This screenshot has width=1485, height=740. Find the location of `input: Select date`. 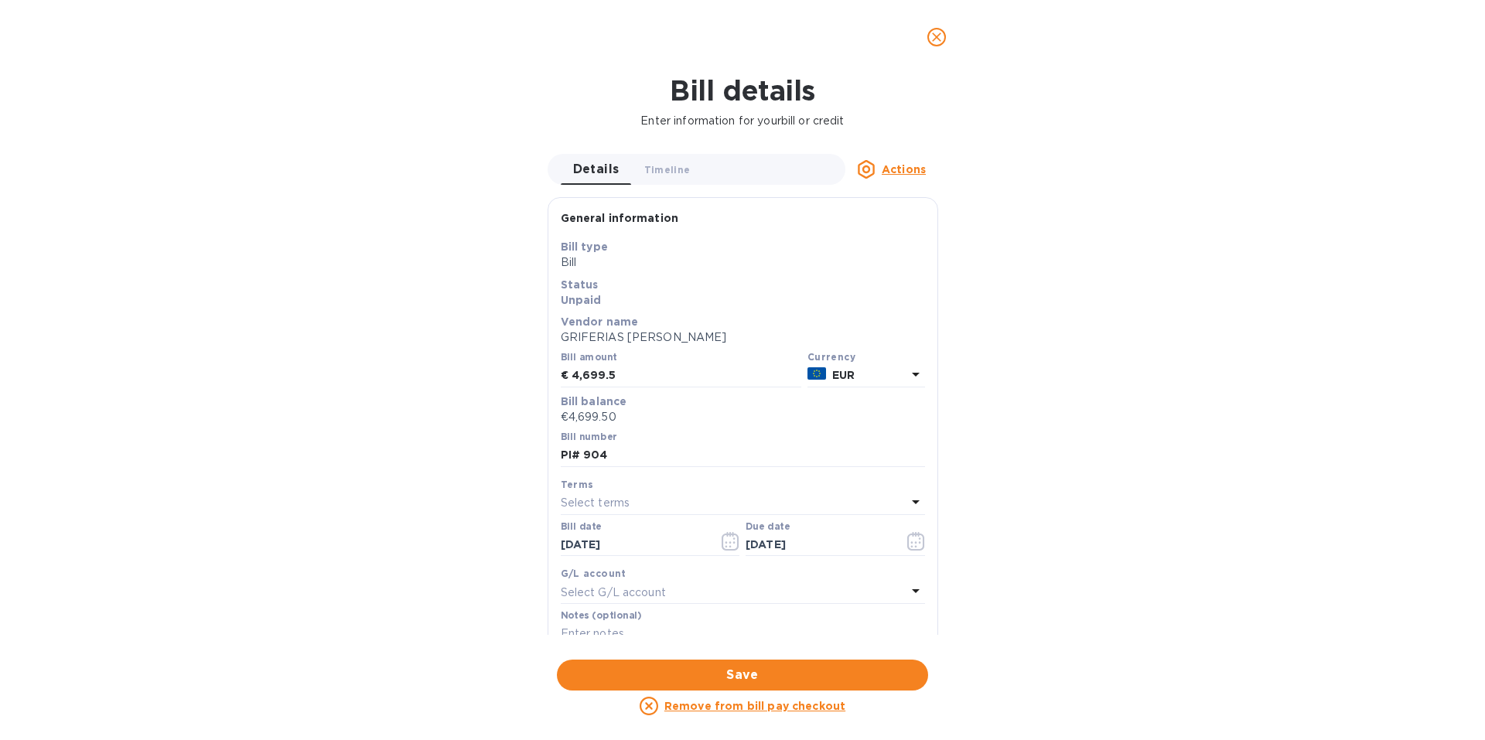

input: Select date is located at coordinates (633, 545).